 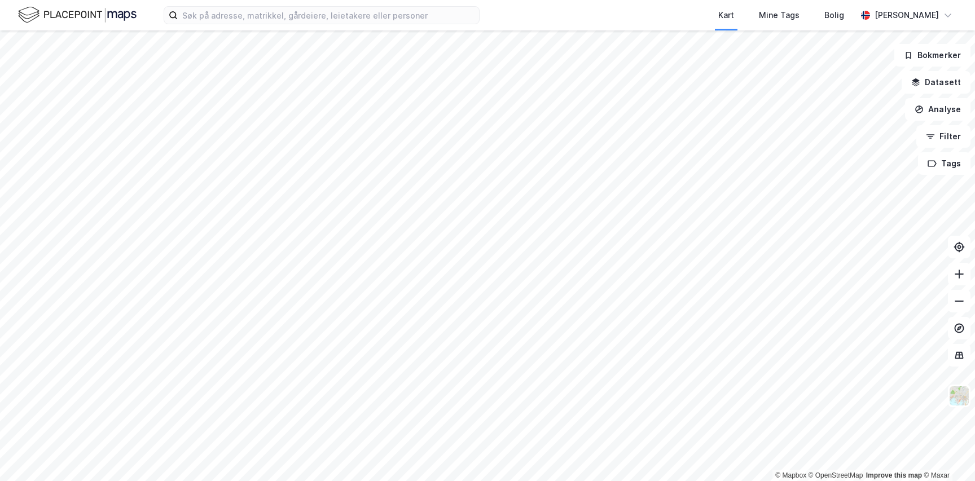 I want to click on img: logo.f888ab2527a4732fd821a326f86c7f29.svg, so click(x=77, y=15).